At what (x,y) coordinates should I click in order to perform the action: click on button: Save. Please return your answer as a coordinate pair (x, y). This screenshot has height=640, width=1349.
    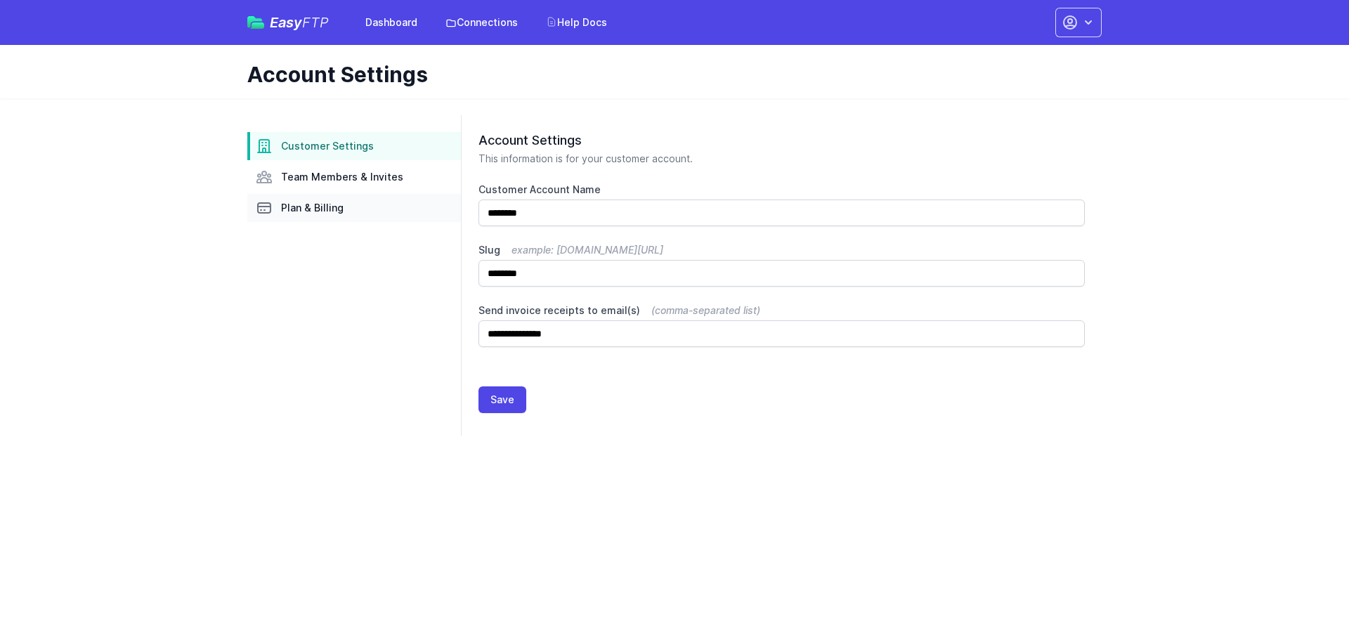
    Looking at the image, I should click on (502, 400).